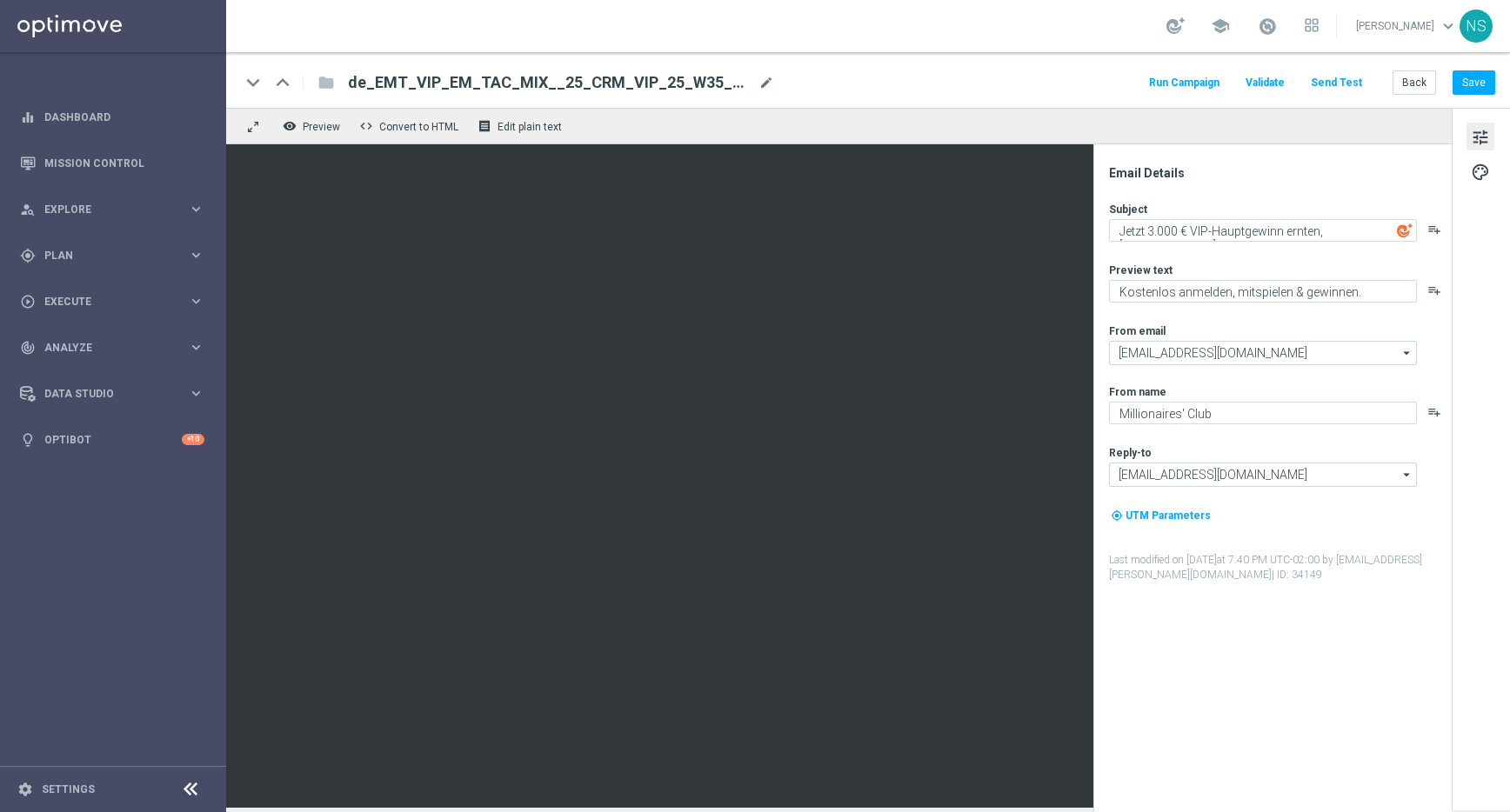 Image resolution: width=1510 pixels, height=812 pixels. Describe the element at coordinates (112, 210) in the screenshot. I see `button: person_search Explore keyboard_arrow_right` at that location.